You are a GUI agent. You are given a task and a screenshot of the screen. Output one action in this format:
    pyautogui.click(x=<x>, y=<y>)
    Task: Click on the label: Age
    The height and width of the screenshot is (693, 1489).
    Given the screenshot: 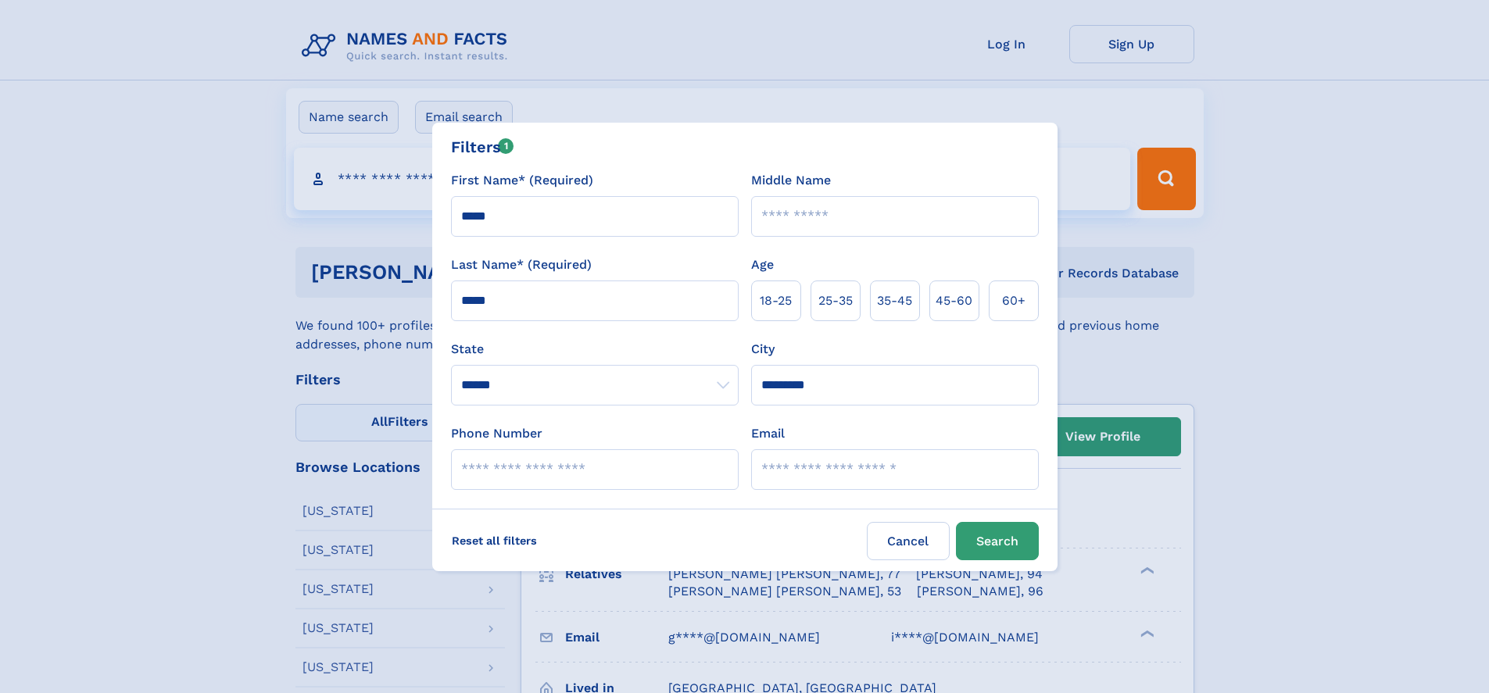 What is the action you would take?
    pyautogui.click(x=762, y=265)
    